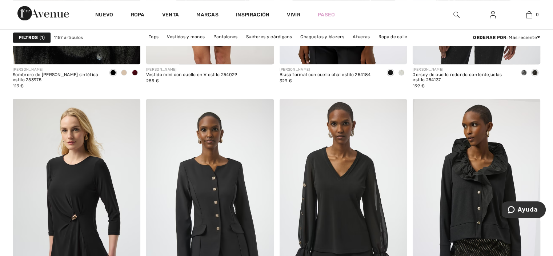 The height and width of the screenshot is (256, 553). What do you see at coordinates (286, 81) in the screenshot?
I see `font: 329 €` at bounding box center [286, 81].